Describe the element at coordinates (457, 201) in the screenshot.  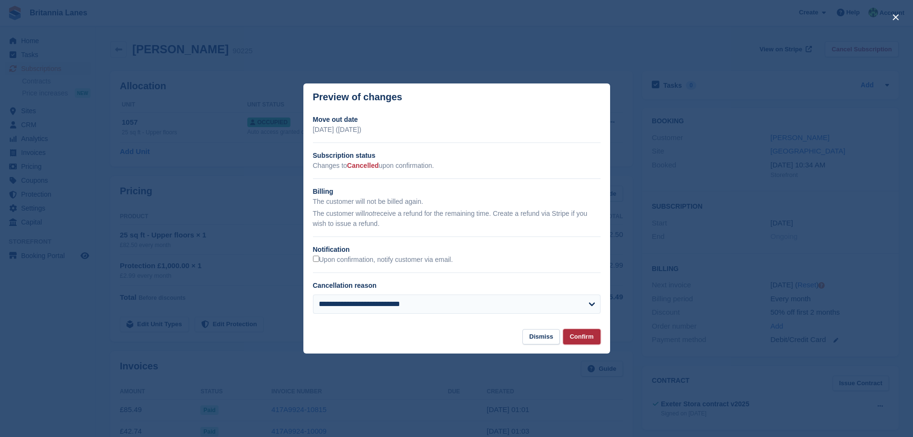
I see `p: The customer will not be billed again.` at that location.